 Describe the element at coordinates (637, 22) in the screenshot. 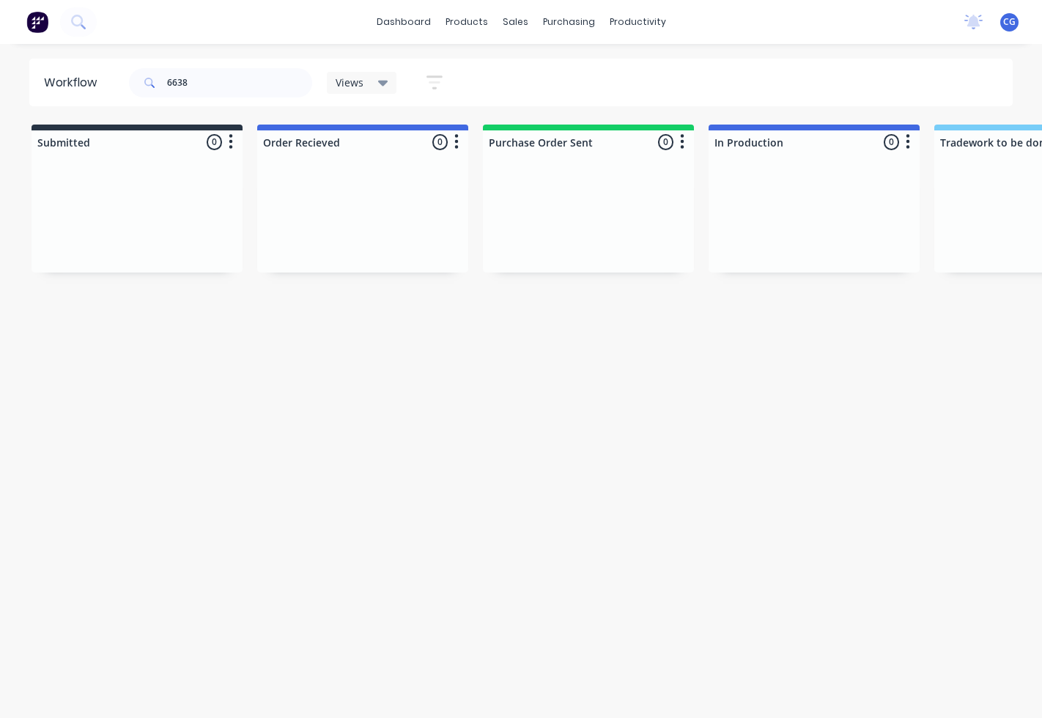

I see `div: productivity` at that location.